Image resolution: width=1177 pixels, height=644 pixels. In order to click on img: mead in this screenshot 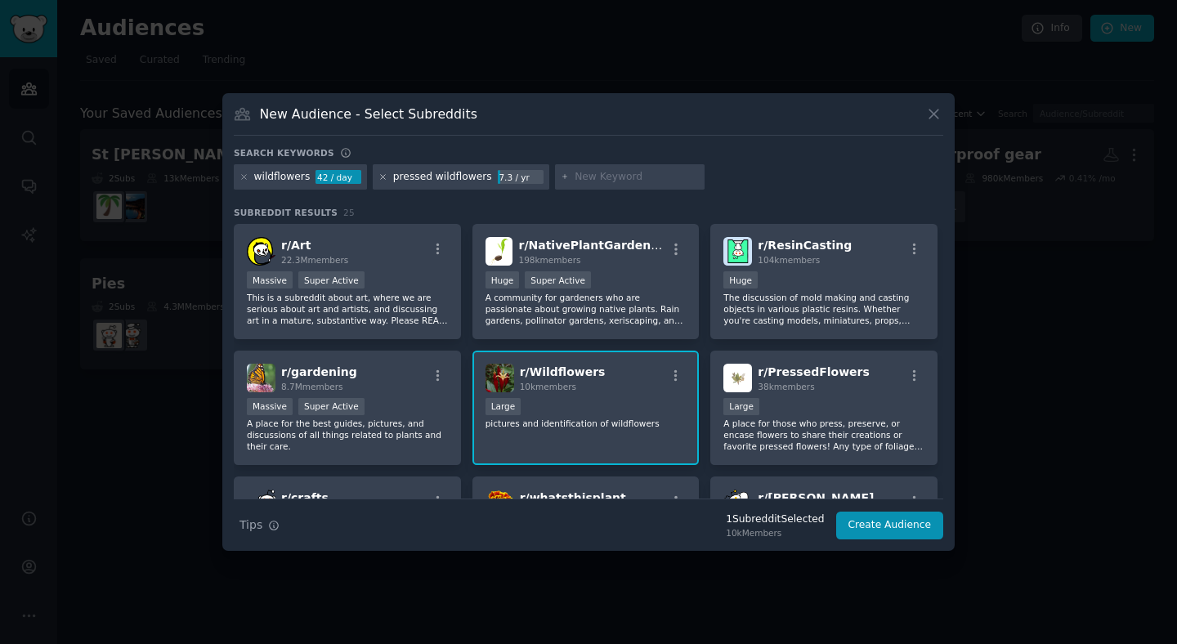, I will do `click(737, 503)`.